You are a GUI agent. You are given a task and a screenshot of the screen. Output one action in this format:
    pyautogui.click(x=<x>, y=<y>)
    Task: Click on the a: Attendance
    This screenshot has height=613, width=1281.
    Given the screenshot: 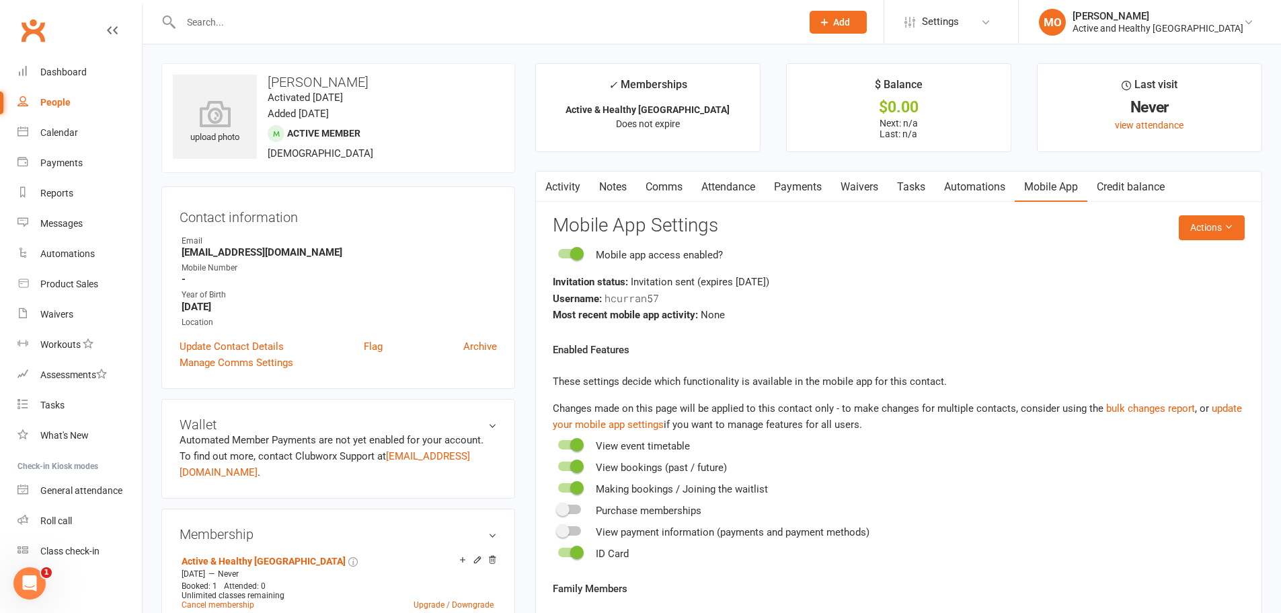 What is the action you would take?
    pyautogui.click(x=728, y=187)
    